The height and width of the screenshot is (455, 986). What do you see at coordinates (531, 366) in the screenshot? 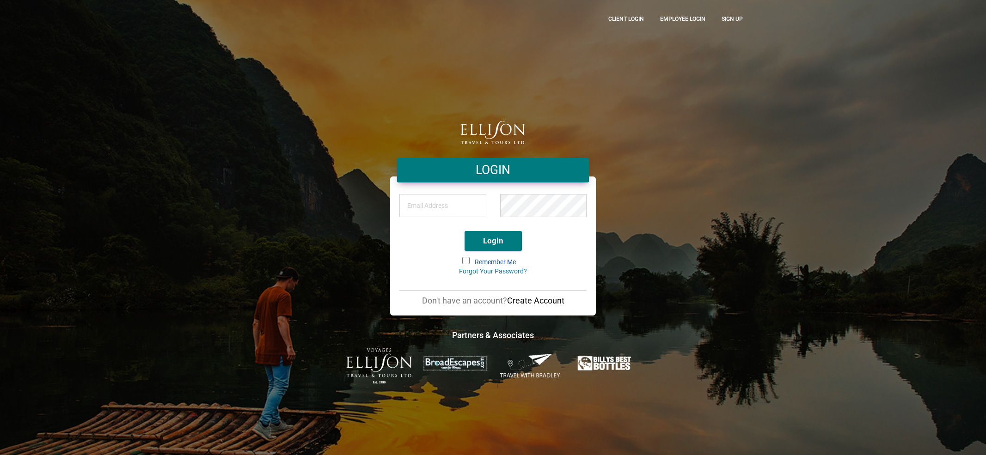
I see `img: Travel-With-Bradley.png` at bounding box center [531, 366].